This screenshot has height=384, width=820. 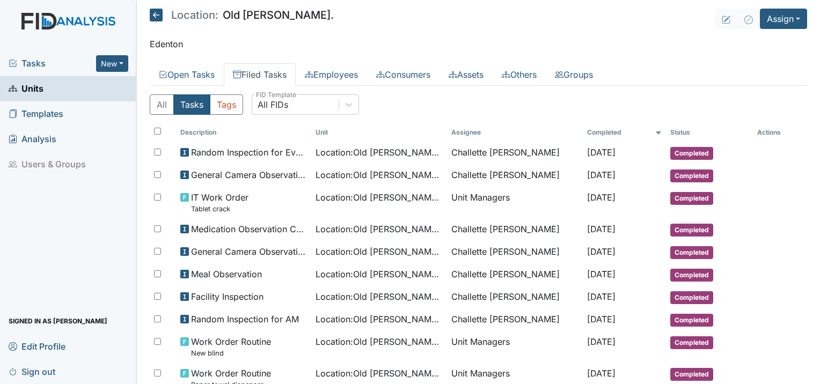 What do you see at coordinates (162, 105) in the screenshot?
I see `button: All` at bounding box center [162, 105].